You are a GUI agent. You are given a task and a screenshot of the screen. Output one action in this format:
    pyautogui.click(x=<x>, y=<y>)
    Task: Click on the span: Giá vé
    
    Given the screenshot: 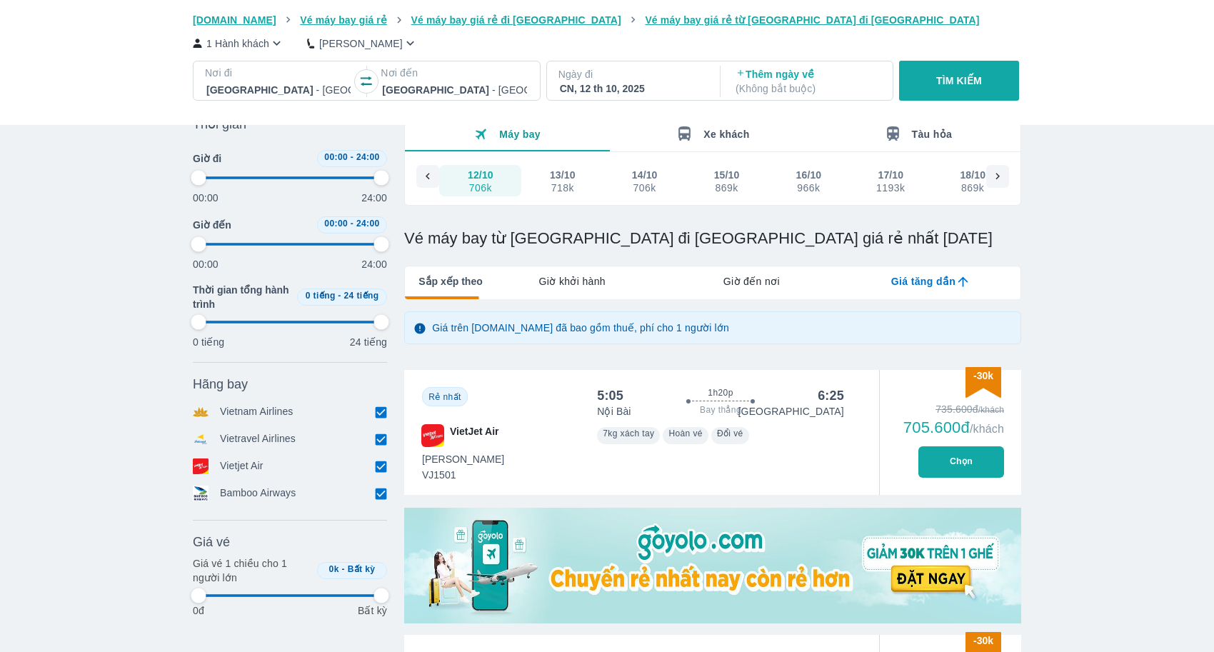 What is the action you would take?
    pyautogui.click(x=211, y=542)
    